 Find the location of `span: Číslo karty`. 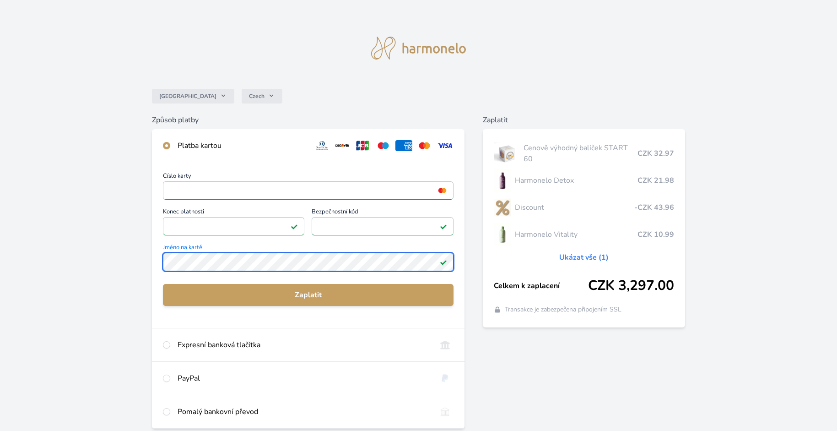

span: Číslo karty is located at coordinates (309, 177).